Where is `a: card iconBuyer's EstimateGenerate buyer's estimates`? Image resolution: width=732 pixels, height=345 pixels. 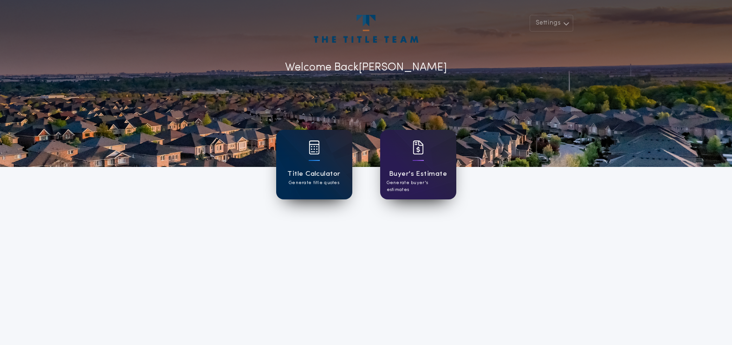
a: card iconBuyer's EstimateGenerate buyer's estimates is located at coordinates (418, 165).